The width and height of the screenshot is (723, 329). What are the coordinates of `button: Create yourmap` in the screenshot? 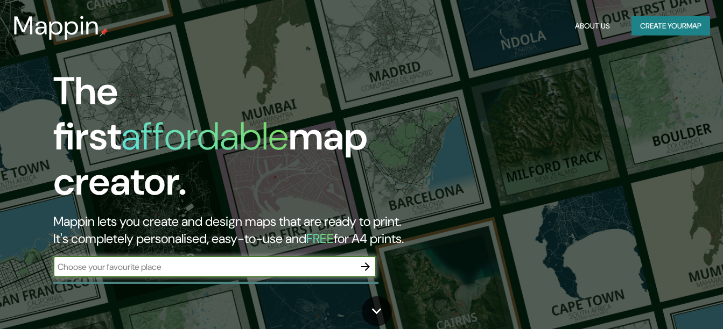 It's located at (670, 26).